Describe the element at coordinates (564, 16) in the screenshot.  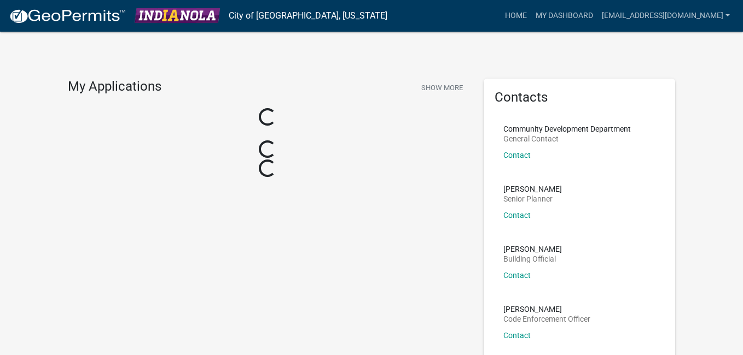
I see `a: My Dashboard` at that location.